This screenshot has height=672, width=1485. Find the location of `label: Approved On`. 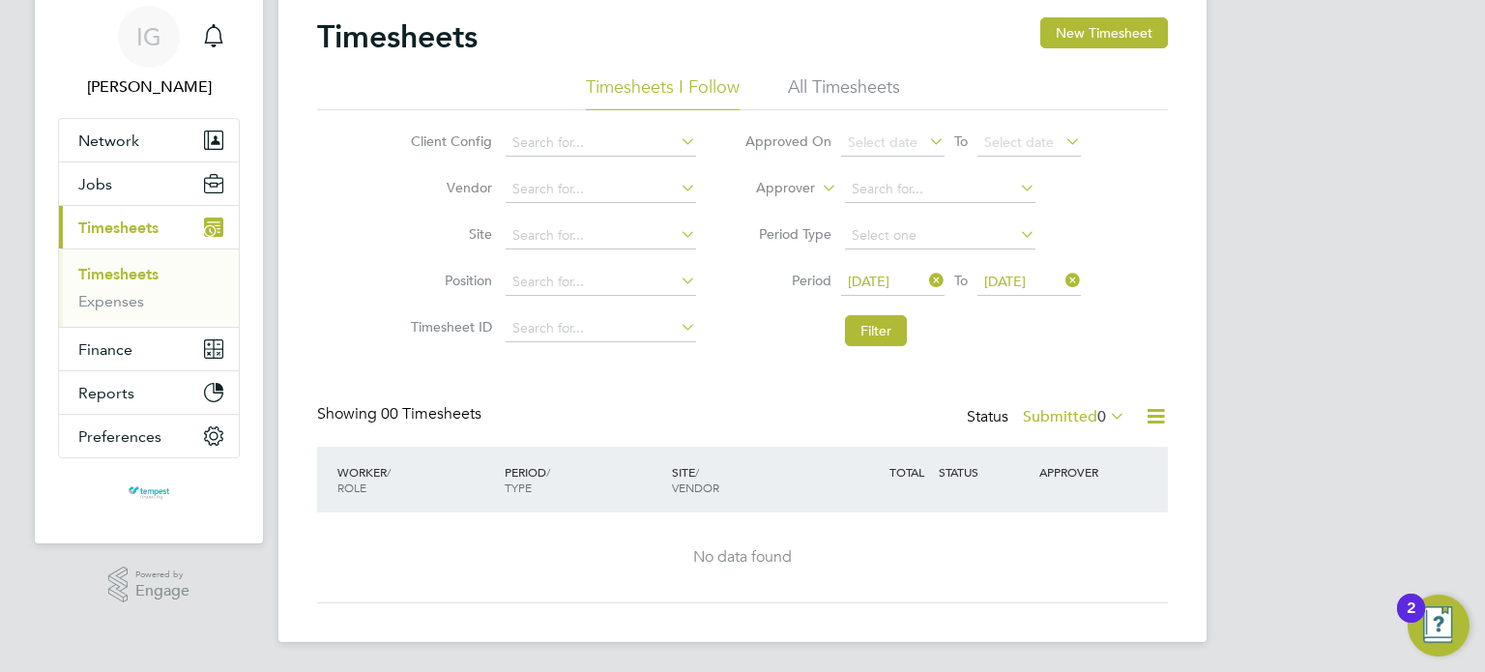

label: Approved On is located at coordinates (788, 141).